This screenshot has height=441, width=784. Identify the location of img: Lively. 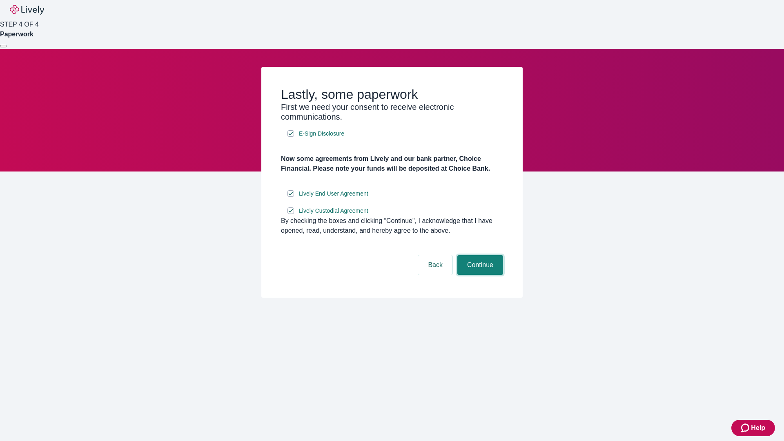
(27, 10).